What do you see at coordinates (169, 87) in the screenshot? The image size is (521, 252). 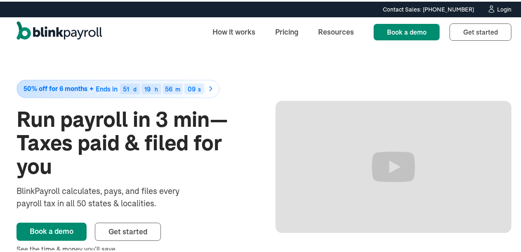 I see `span: 56` at bounding box center [169, 87].